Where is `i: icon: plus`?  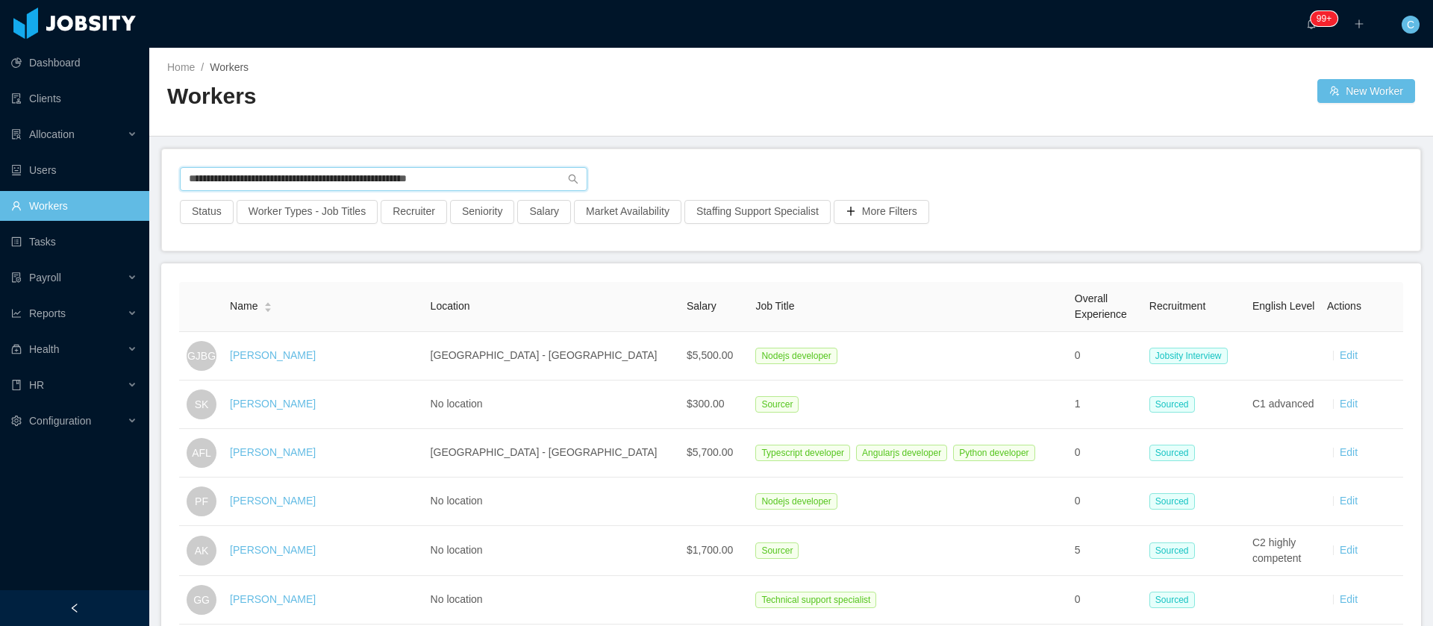 i: icon: plus is located at coordinates (1360, 24).